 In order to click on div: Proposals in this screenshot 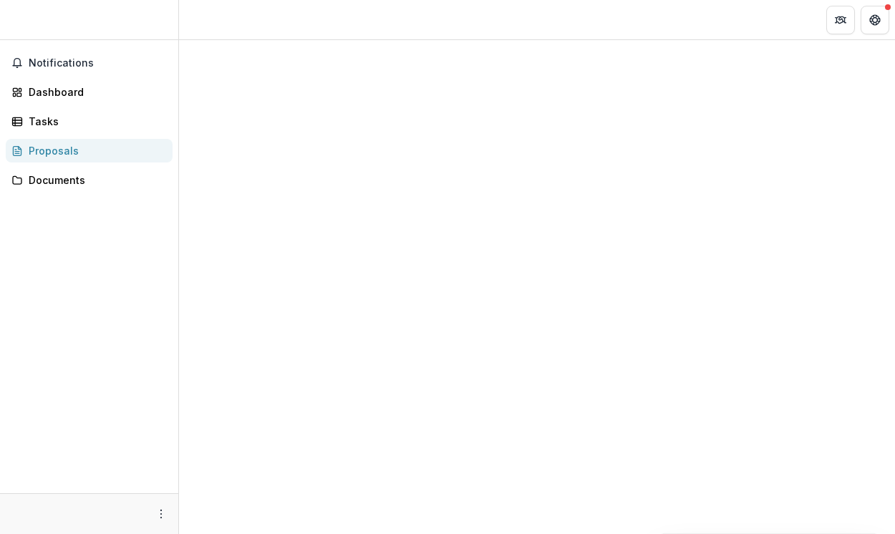, I will do `click(95, 150)`.